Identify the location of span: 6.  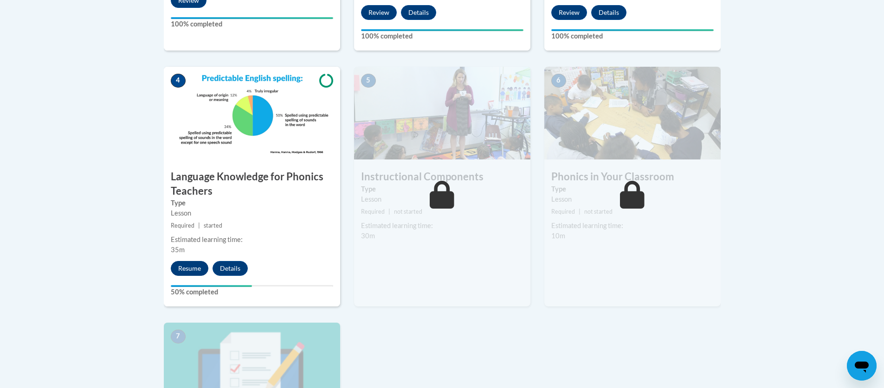
(558, 81).